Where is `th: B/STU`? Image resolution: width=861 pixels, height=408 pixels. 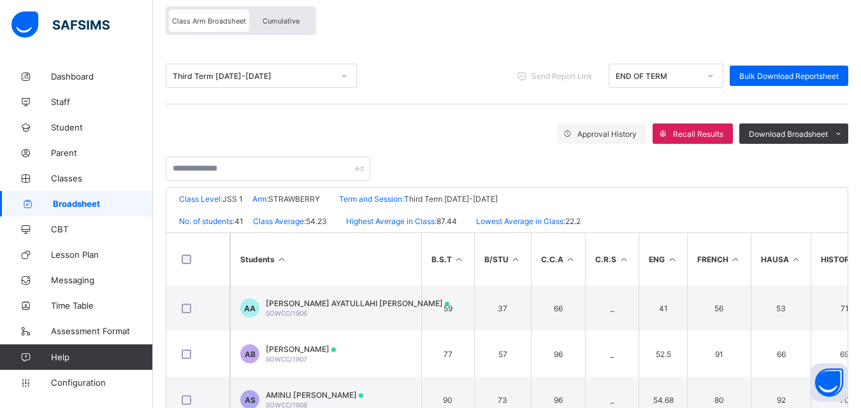 th: B/STU is located at coordinates (502, 259).